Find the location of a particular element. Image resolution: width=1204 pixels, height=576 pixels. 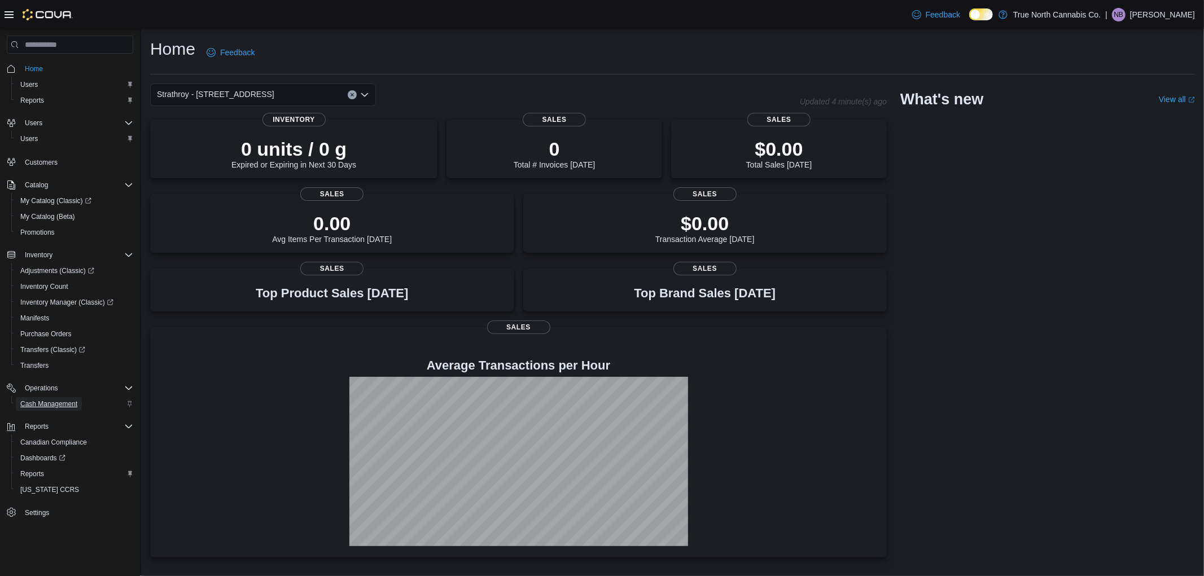

p: Updated 4 minute(s) ago is located at coordinates (843, 102).